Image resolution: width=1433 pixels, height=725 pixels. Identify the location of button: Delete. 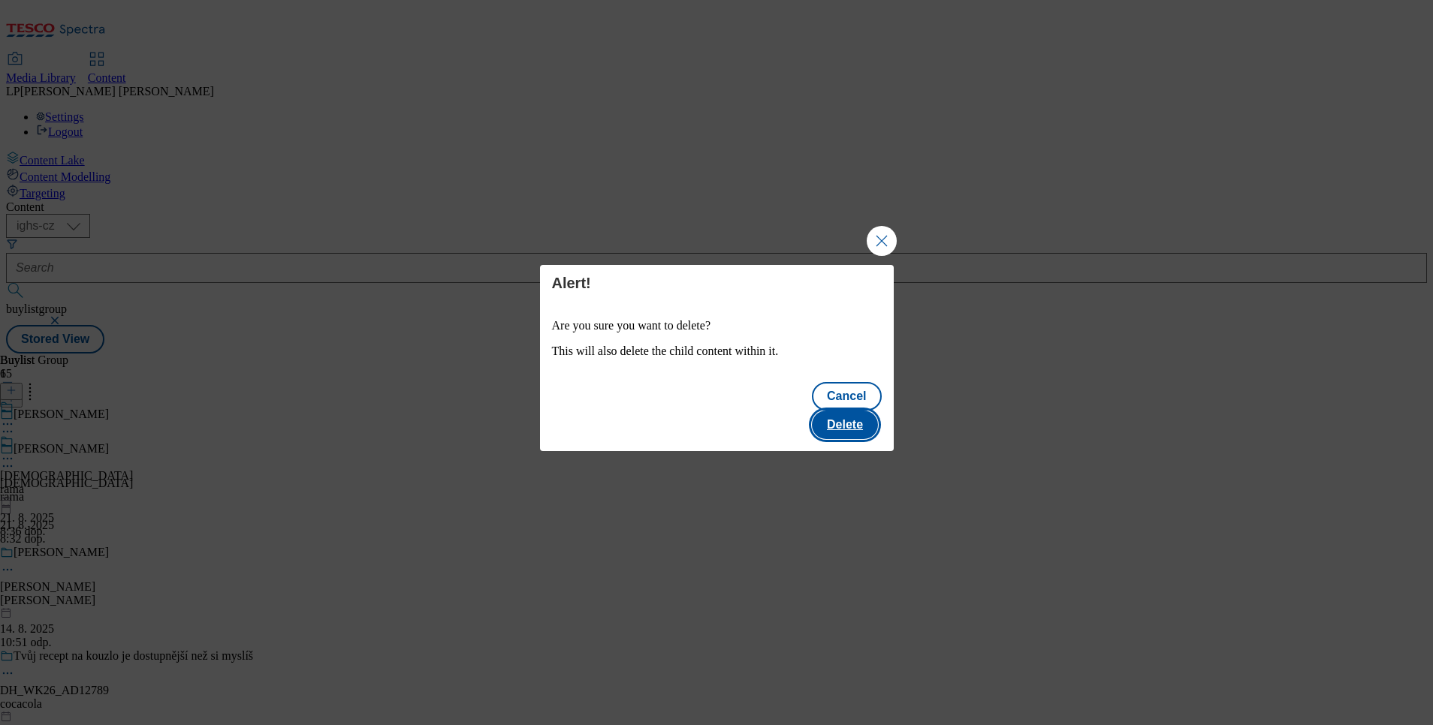
(845, 425).